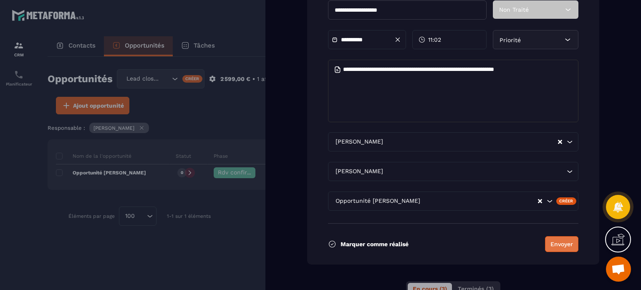  What do you see at coordinates (618, 269) in the screenshot?
I see `div: Ouvrir le chat` at bounding box center [618, 269].